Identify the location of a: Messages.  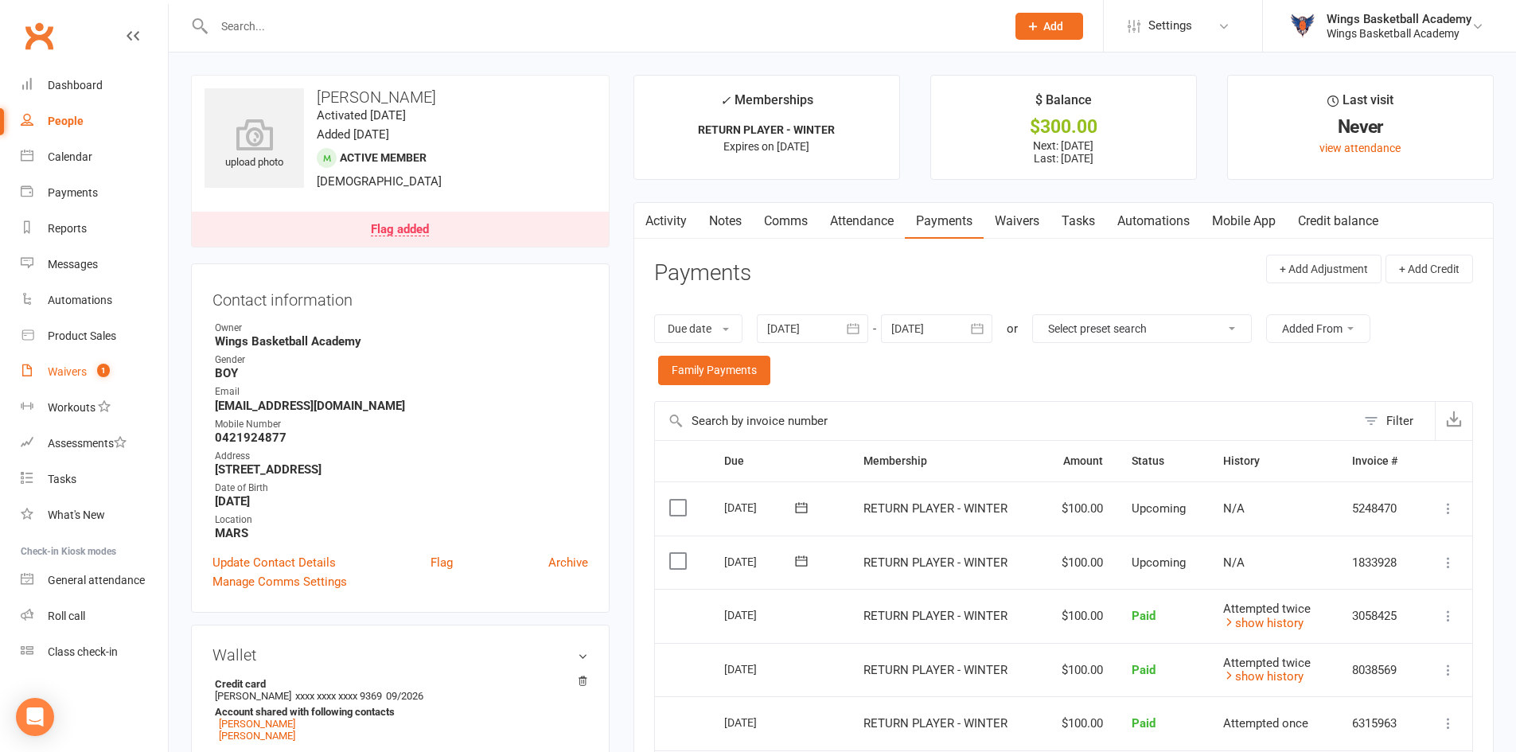
(94, 264).